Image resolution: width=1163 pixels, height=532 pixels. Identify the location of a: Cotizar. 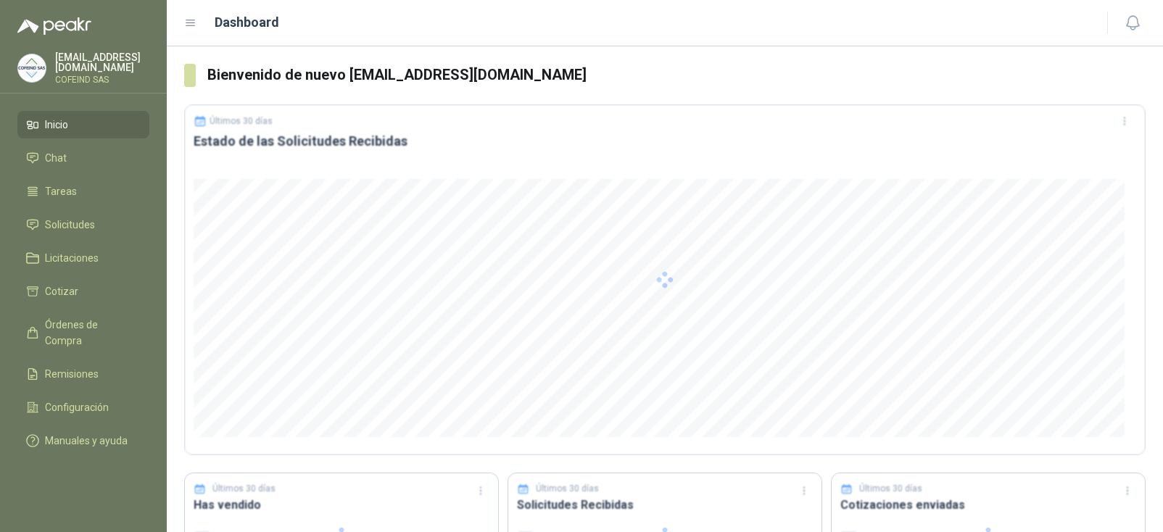
(83, 292).